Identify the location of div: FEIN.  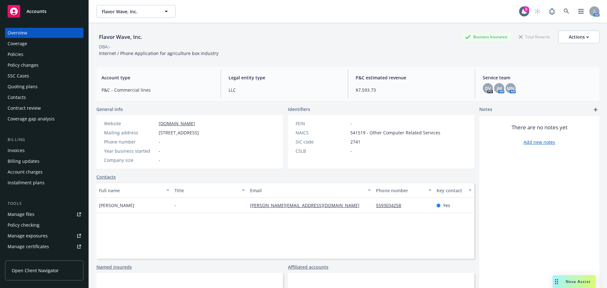
(321, 123).